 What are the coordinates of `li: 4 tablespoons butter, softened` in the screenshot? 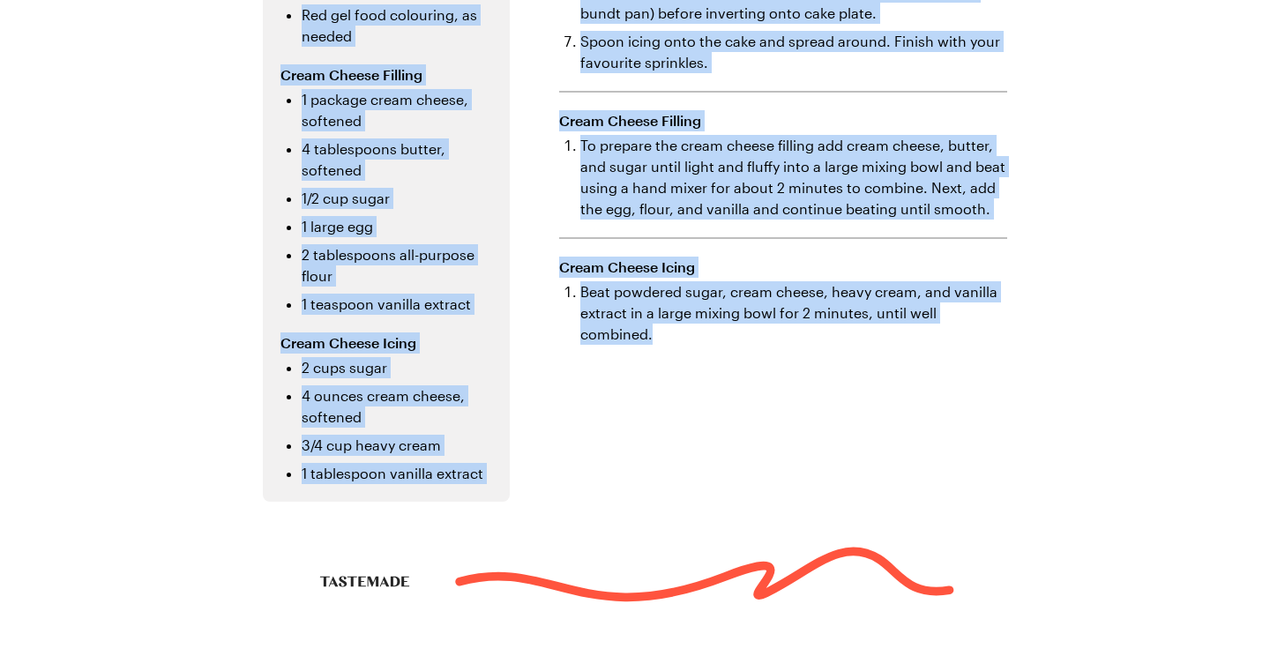 It's located at (397, 160).